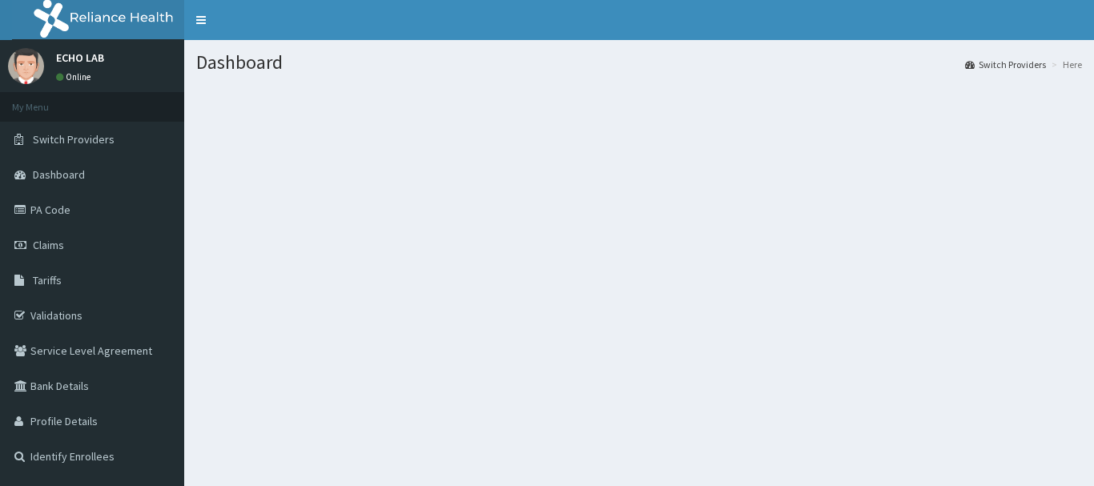 This screenshot has width=1094, height=486. Describe the element at coordinates (58, 175) in the screenshot. I see `span: Dashboard` at that location.